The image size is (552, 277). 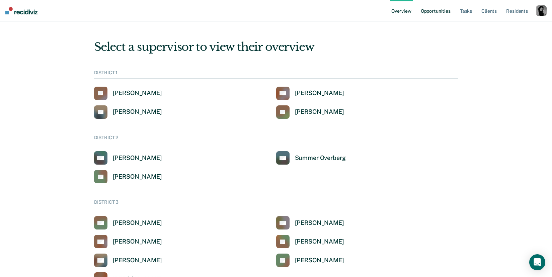 I want to click on a: Summer Overberg, so click(x=311, y=158).